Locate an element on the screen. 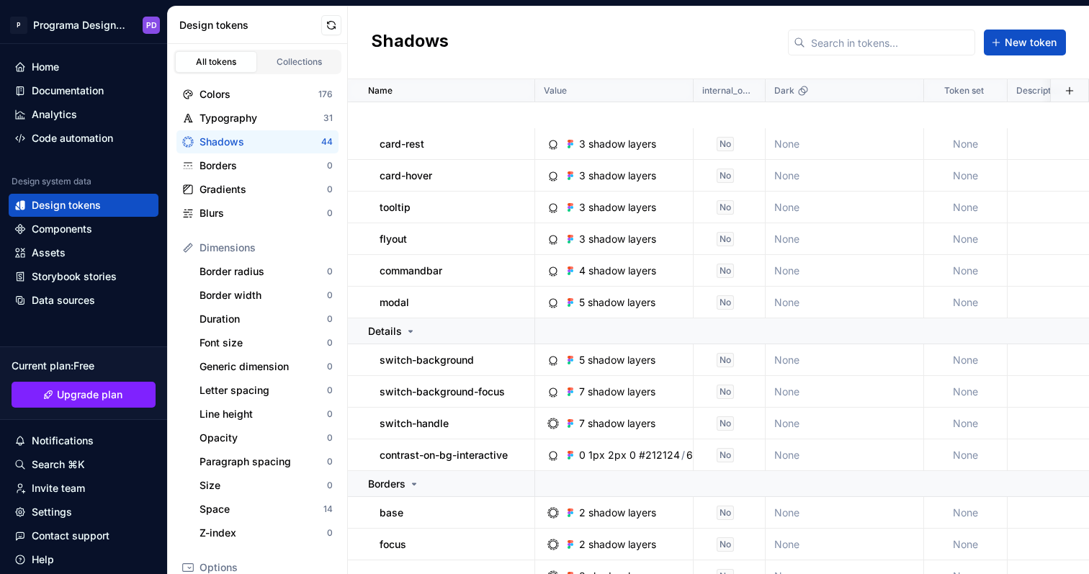 This screenshot has width=1089, height=574. div: Search ⌘K is located at coordinates (58, 465).